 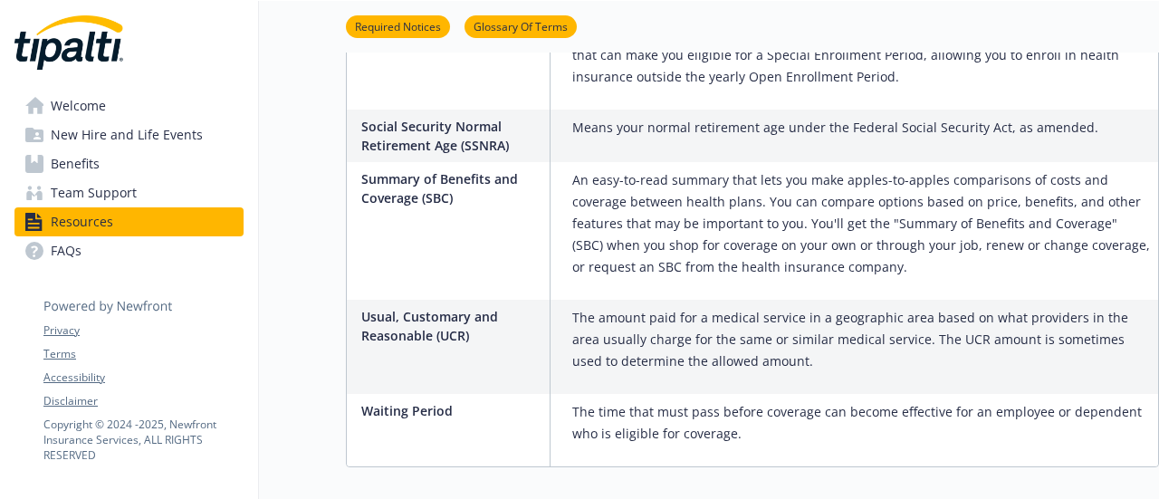 What do you see at coordinates (521, 25) in the screenshot?
I see `a: Glossary Of Terms` at bounding box center [521, 25].